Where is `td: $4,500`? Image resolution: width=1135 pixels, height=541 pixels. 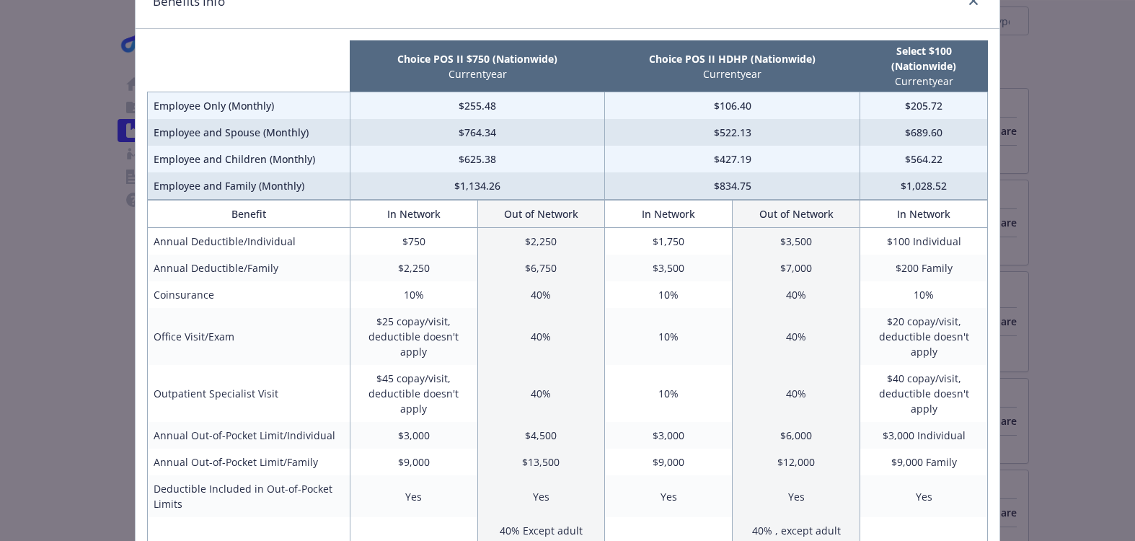 td: $4,500 is located at coordinates (541, 435).